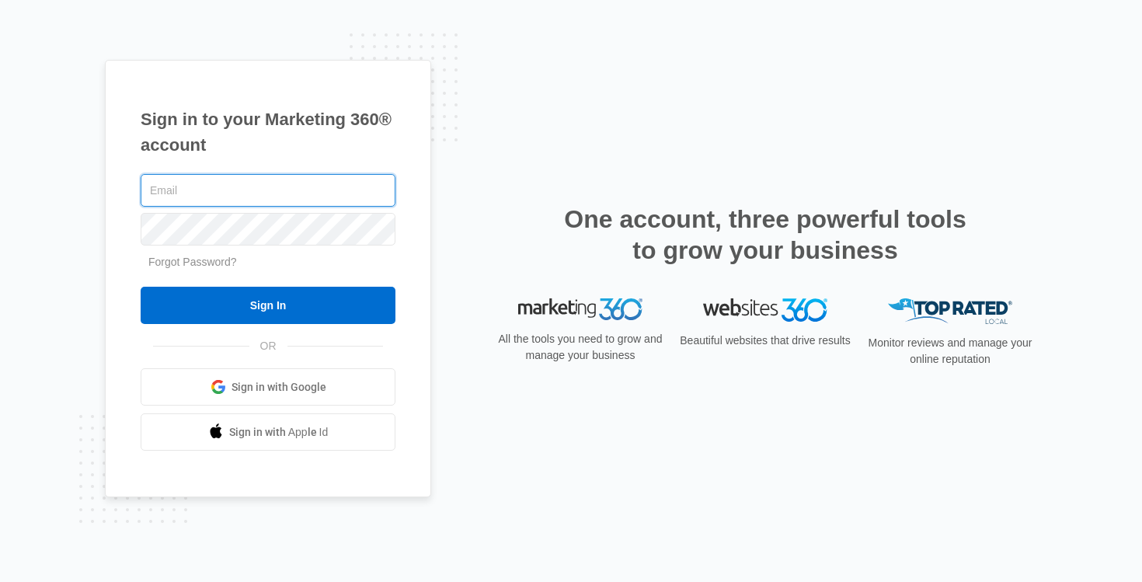 This screenshot has height=582, width=1142. What do you see at coordinates (950, 351) in the screenshot?
I see `p: Monitor reviews and manage your online reputation` at bounding box center [950, 351].